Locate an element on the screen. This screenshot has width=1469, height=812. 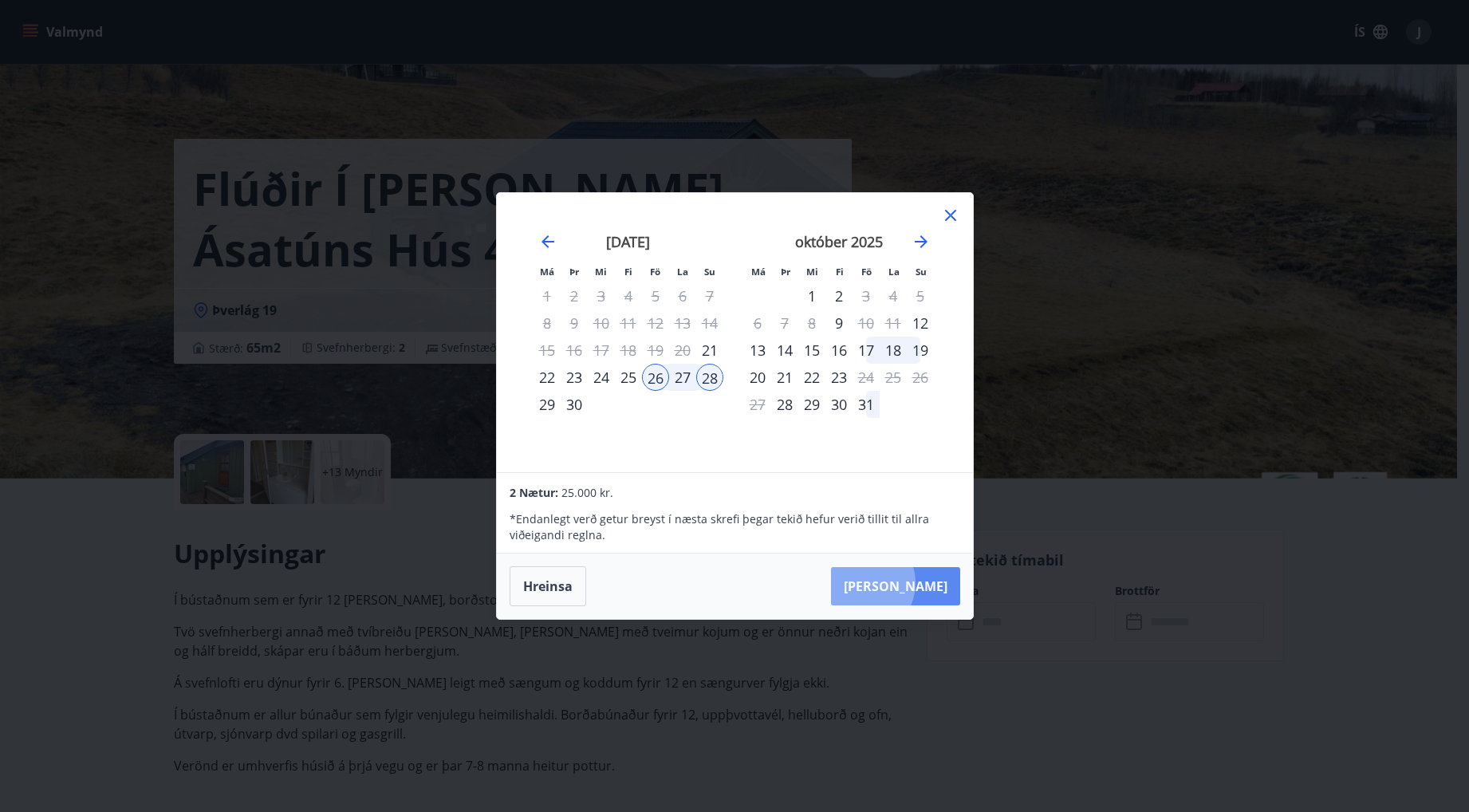
td: Choose miðvikudagur, 29. október 2025 as your check-in date. It’s available. is located at coordinates (812, 405).